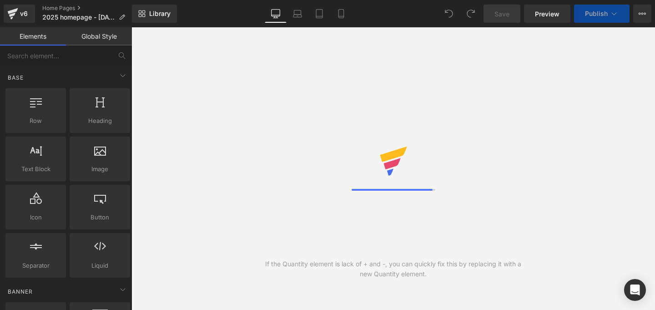  I want to click on a: Laptop, so click(297, 14).